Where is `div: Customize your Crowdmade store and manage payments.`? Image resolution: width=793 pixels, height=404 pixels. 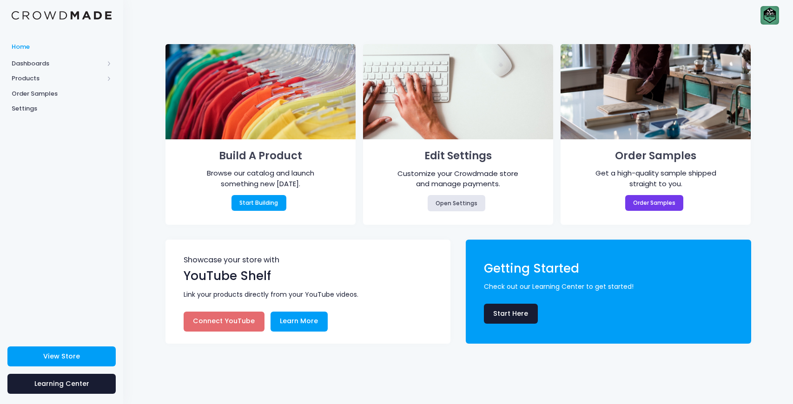
div: Customize your Crowdmade store and manage payments. is located at coordinates (458, 179).